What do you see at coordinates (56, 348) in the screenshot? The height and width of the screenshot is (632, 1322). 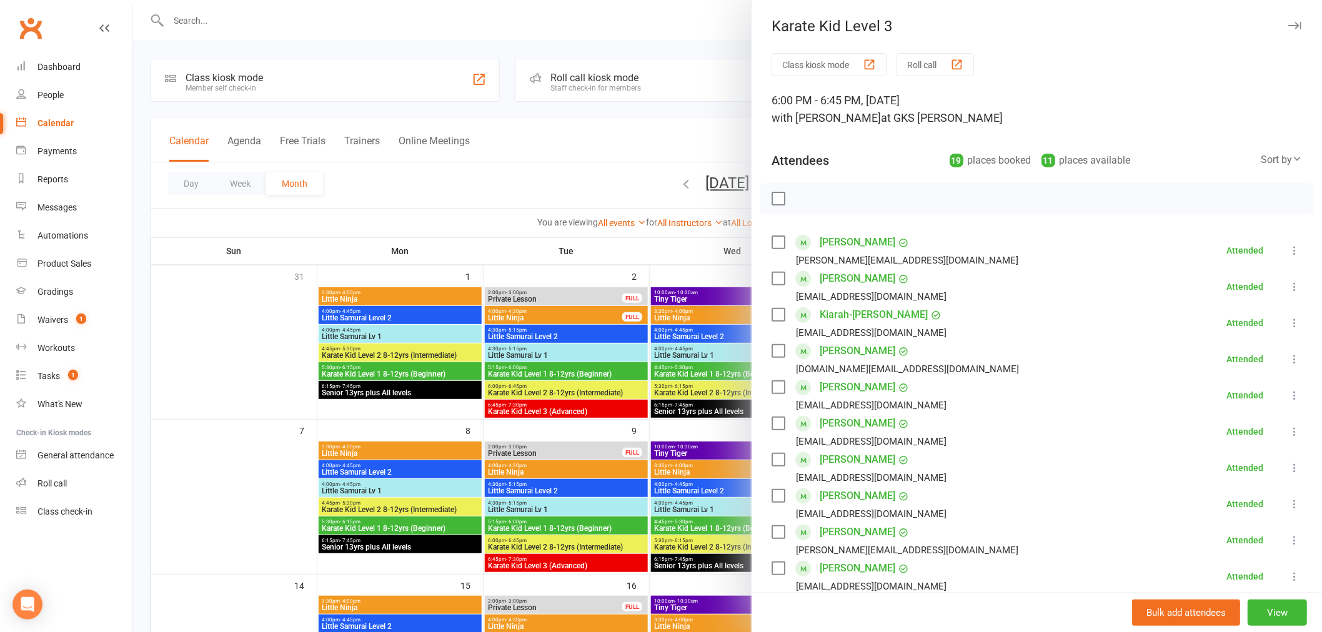 I see `div: Workouts` at bounding box center [56, 348].